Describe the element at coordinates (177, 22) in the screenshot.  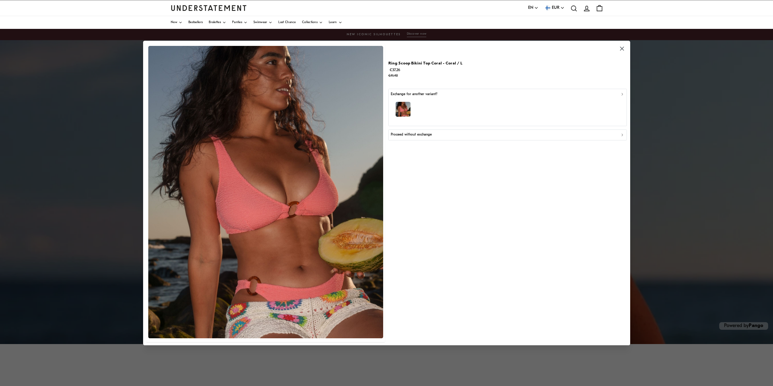
I see `a: New` at that location.